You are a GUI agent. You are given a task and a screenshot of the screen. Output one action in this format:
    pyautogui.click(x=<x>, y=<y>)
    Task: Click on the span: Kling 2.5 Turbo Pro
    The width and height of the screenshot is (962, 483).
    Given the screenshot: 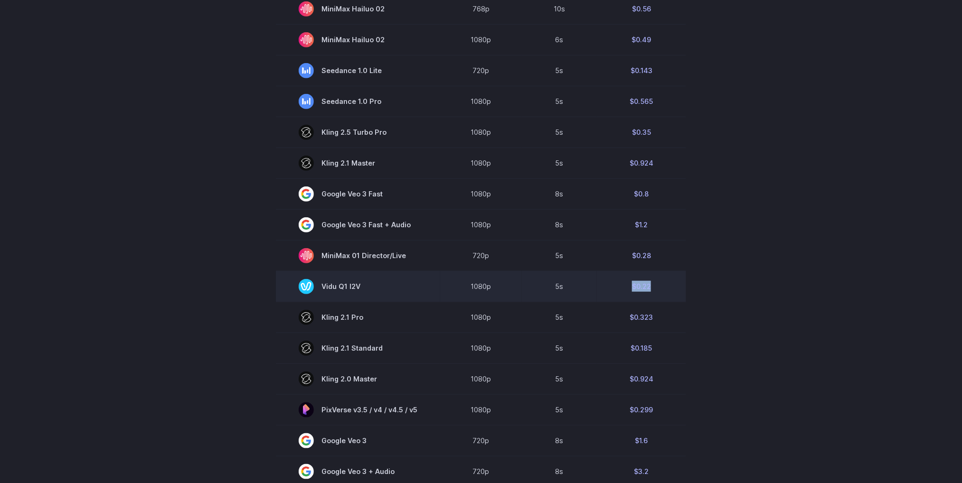 What is the action you would take?
    pyautogui.click(x=358, y=132)
    